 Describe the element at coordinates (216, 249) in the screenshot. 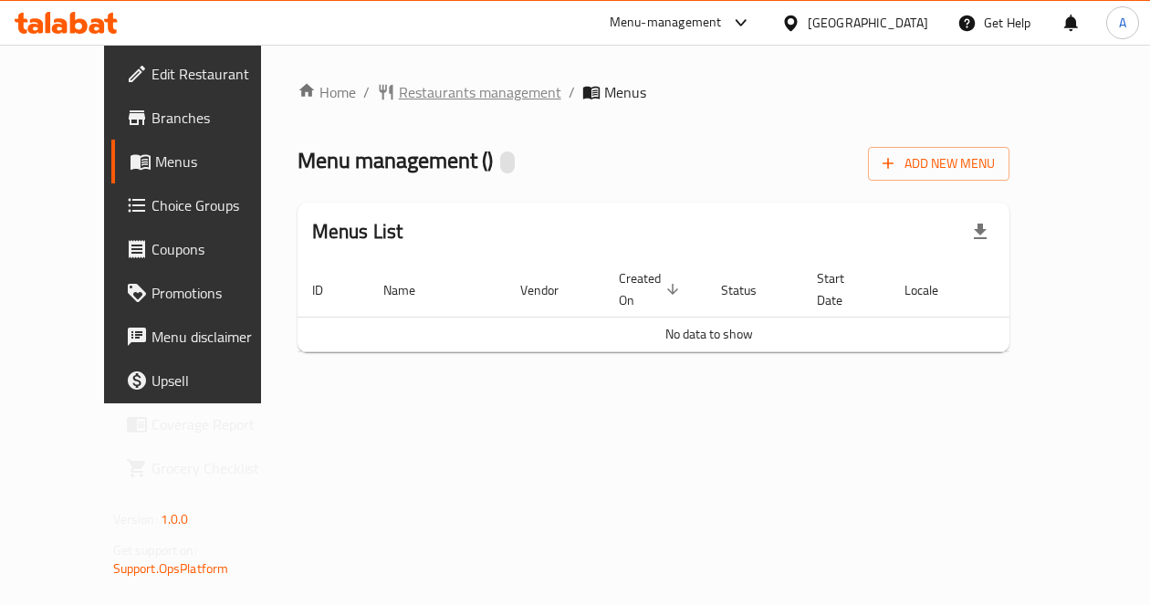

I see `span: Coupons` at that location.